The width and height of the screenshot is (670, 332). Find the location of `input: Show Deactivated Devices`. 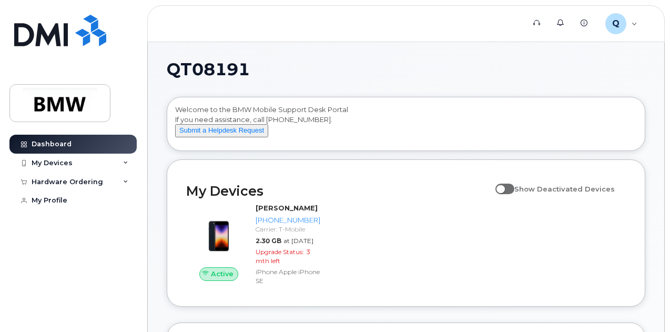

input: Show Deactivated Devices is located at coordinates (499, 183).